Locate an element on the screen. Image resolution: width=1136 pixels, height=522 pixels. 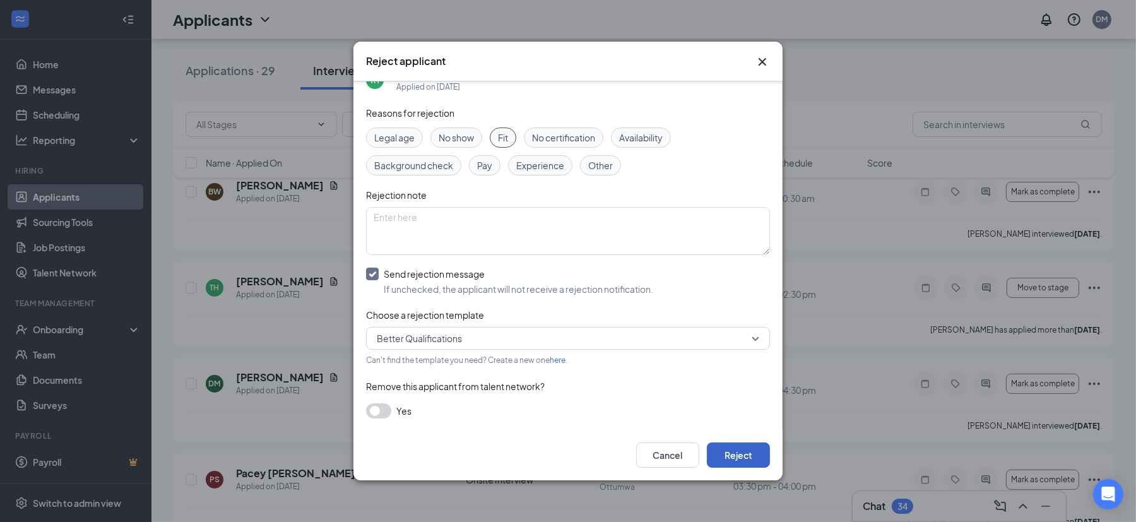
a: here is located at coordinates (557, 360).